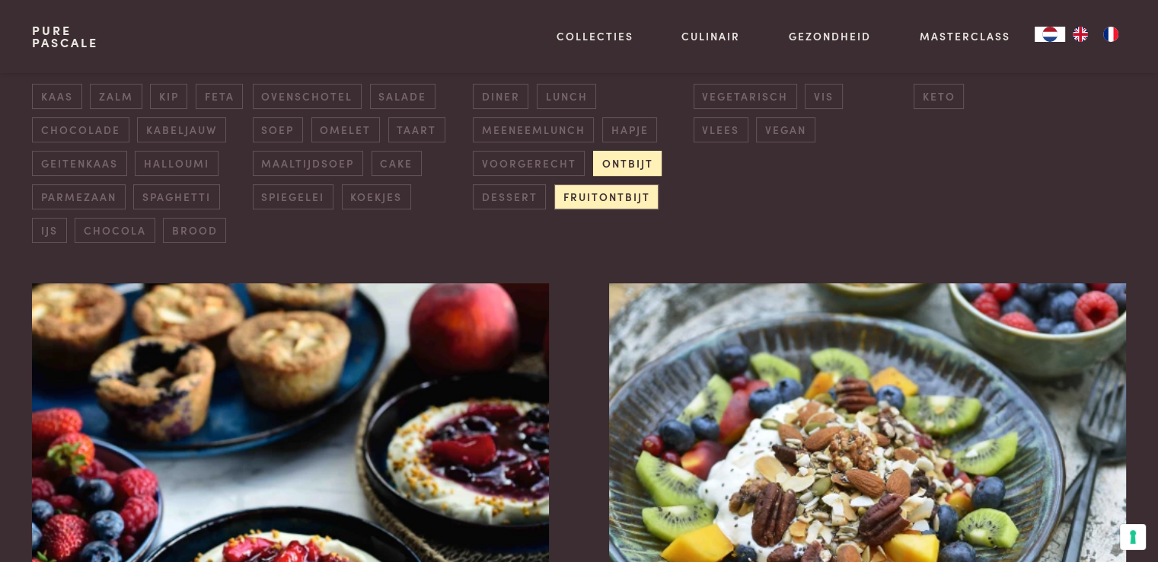  What do you see at coordinates (56, 96) in the screenshot?
I see `span: kaas` at bounding box center [56, 96].